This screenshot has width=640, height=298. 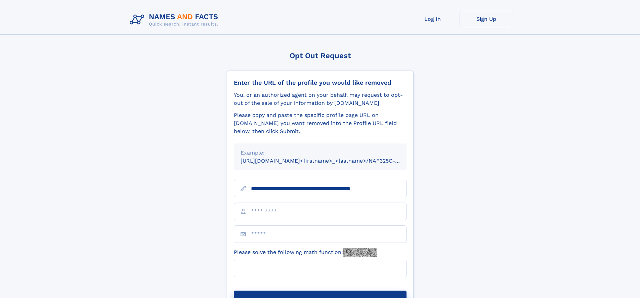 I want to click on a: Sign Up, so click(x=487, y=19).